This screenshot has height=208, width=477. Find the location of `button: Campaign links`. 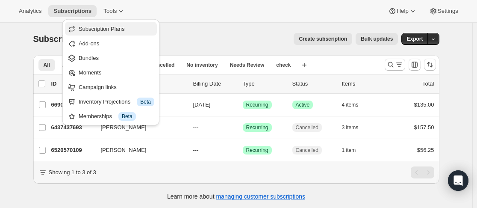

button: Campaign links is located at coordinates (111, 87).